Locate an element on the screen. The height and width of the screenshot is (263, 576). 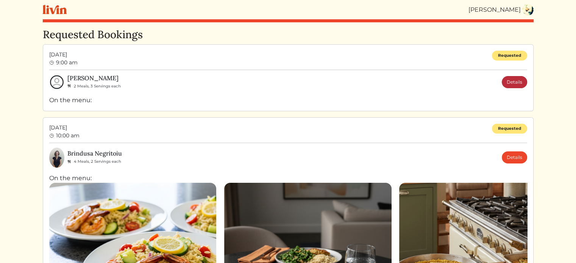
span: 4 Meals, 2 Servings each is located at coordinates (97, 161).